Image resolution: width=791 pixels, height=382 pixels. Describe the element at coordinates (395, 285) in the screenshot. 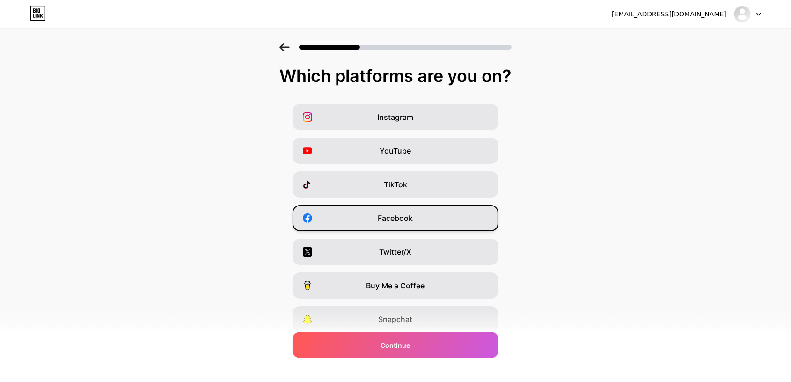

I see `span: Buy Me a Coffee` at that location.